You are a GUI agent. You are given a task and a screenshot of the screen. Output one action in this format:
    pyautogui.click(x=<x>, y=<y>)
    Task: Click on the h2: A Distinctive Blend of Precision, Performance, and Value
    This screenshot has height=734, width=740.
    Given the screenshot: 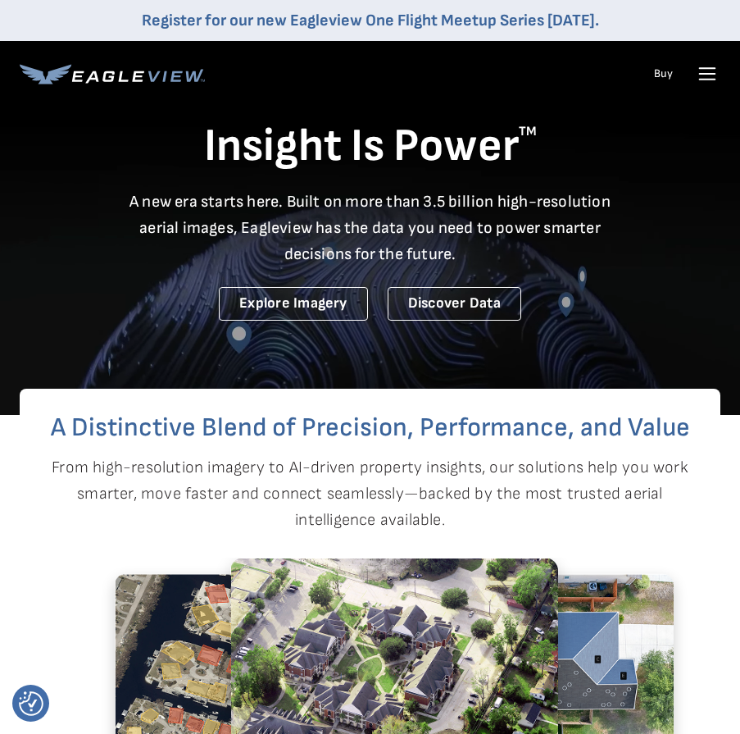 What is the action you would take?
    pyautogui.click(x=370, y=428)
    